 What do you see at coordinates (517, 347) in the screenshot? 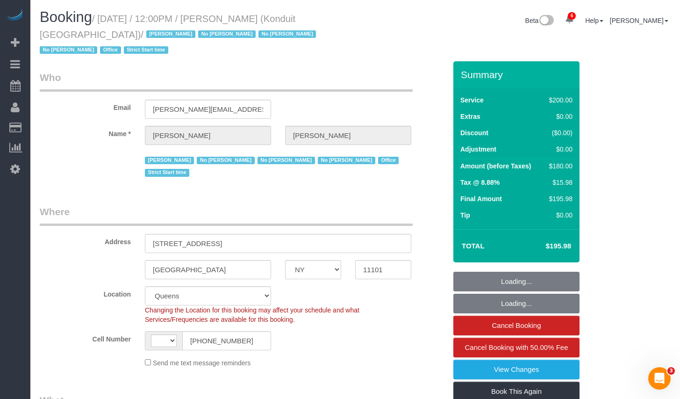
I see `span: Cancel Booking with 50.00% Fee` at bounding box center [517, 347].